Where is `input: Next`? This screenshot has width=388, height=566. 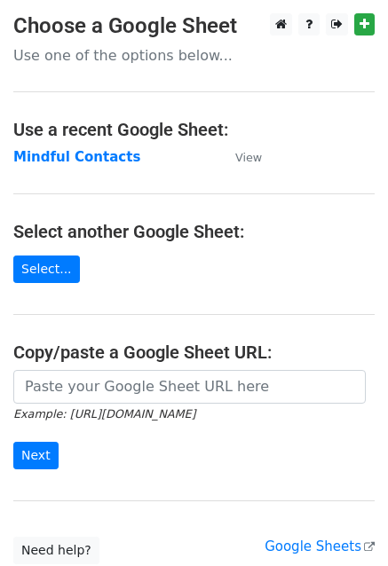
input: Next is located at coordinates (36, 455).